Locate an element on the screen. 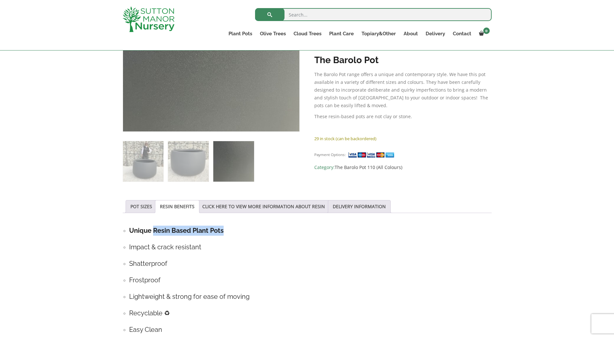 This screenshot has height=338, width=614. h4: Impact & crack resistant is located at coordinates (310, 247).